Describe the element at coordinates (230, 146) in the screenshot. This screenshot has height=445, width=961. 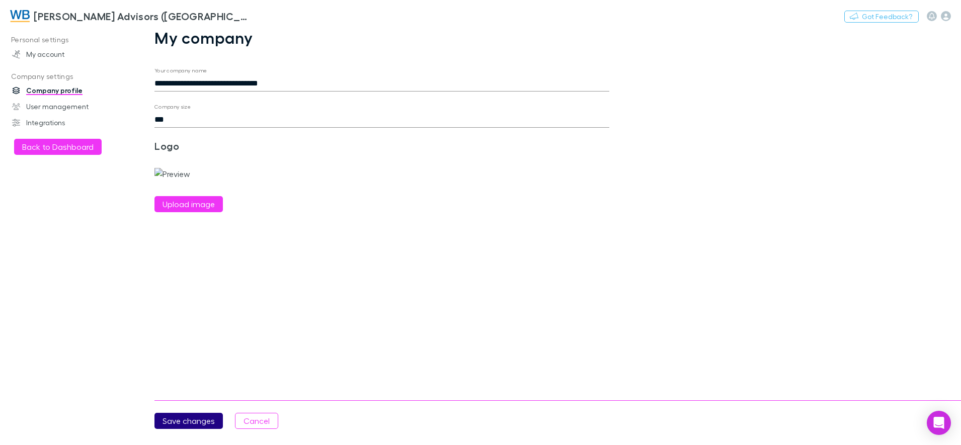
I see `h3: Logo` at that location.